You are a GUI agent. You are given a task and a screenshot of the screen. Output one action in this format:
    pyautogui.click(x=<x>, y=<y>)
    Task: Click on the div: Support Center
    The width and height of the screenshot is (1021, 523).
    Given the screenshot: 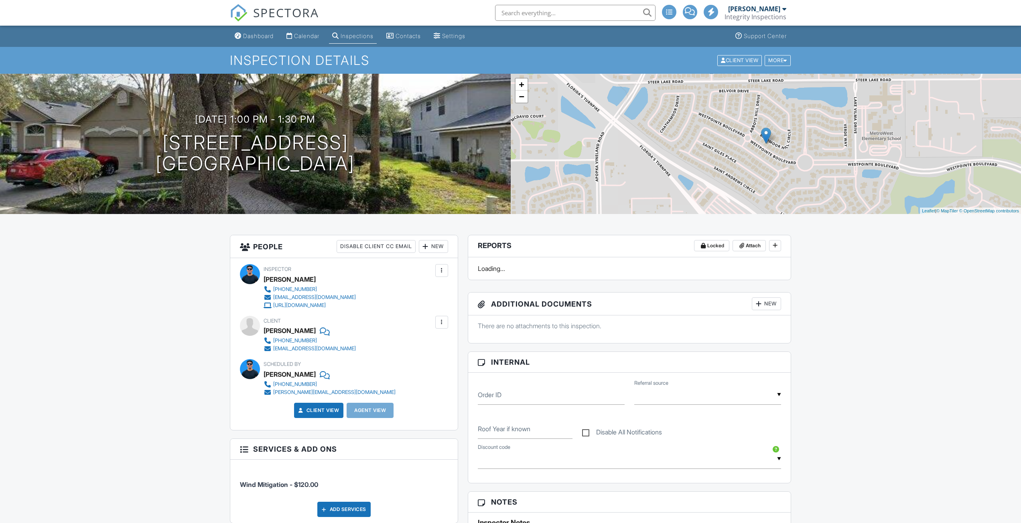 What is the action you would take?
    pyautogui.click(x=765, y=36)
    